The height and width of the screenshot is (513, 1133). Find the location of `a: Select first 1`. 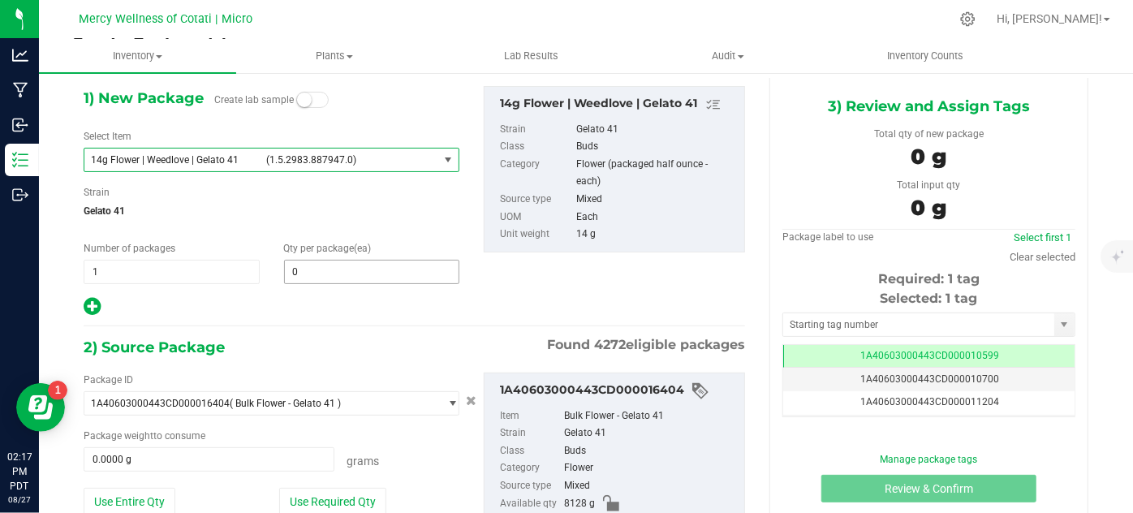

a: Select first 1 is located at coordinates (1042, 237).